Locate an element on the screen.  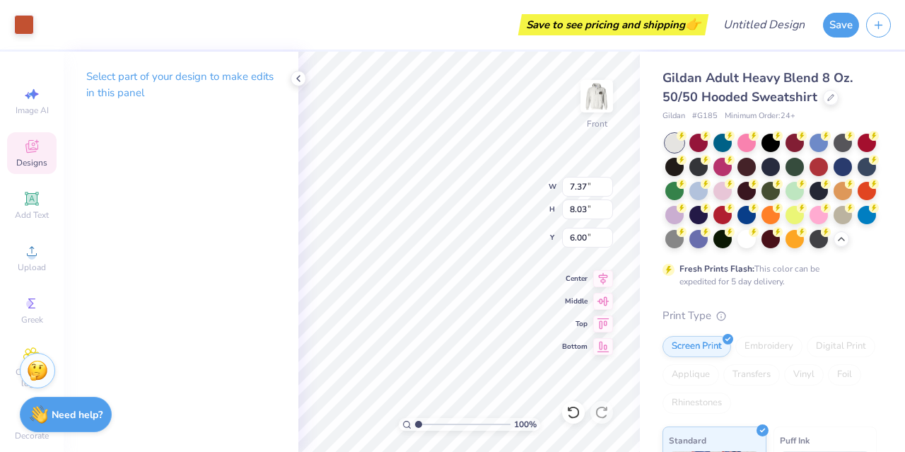
div: Vinyl is located at coordinates (804, 375).